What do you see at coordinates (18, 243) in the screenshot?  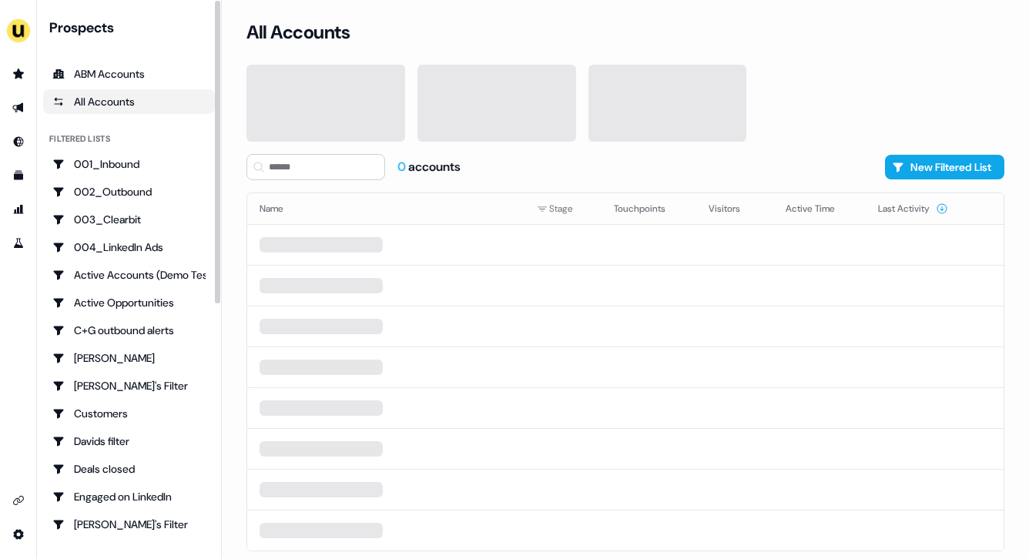 I see `a: Go to experiments` at bounding box center [18, 243].